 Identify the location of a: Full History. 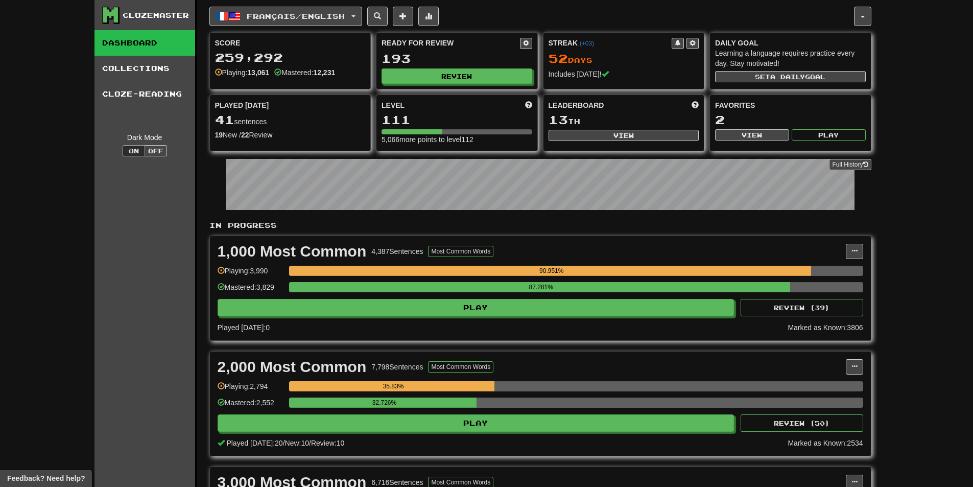
(850, 165).